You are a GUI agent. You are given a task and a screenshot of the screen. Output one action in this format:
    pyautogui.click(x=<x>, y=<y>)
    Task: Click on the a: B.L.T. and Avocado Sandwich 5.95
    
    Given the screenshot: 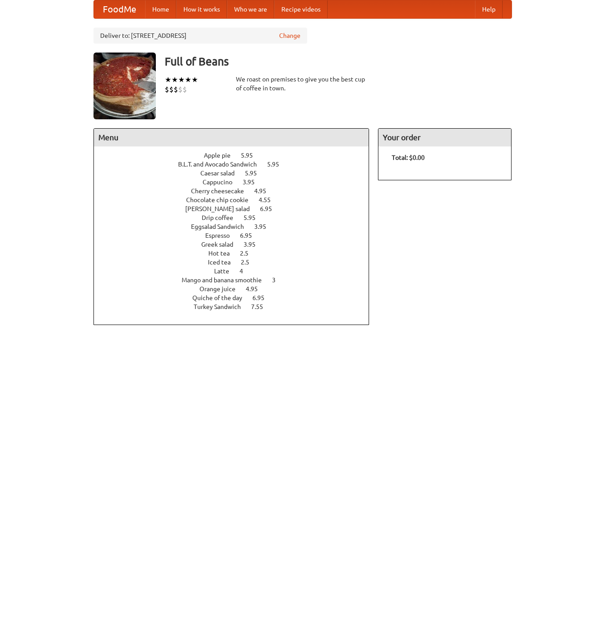 What is the action you would take?
    pyautogui.click(x=237, y=164)
    